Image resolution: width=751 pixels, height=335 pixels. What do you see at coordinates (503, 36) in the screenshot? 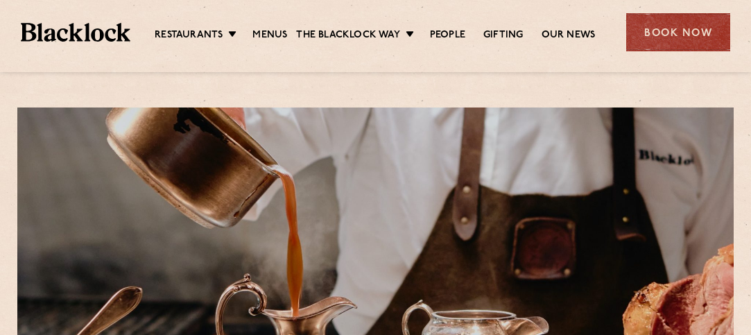
I see `a: Gifting` at bounding box center [503, 36].